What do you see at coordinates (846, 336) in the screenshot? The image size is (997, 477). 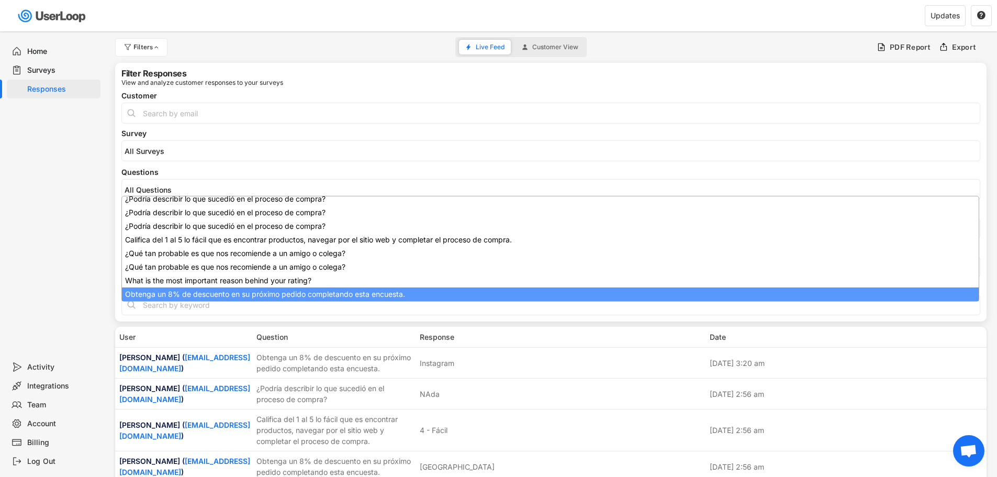 I see `div: Date` at bounding box center [846, 336].